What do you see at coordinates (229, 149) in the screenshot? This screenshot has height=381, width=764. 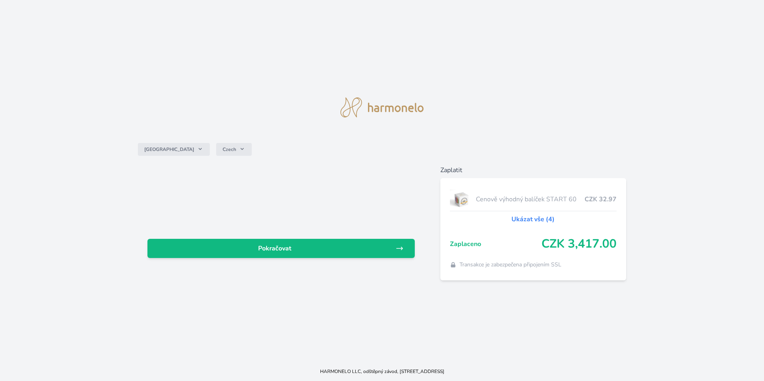 I see `span: Czech` at bounding box center [229, 149].